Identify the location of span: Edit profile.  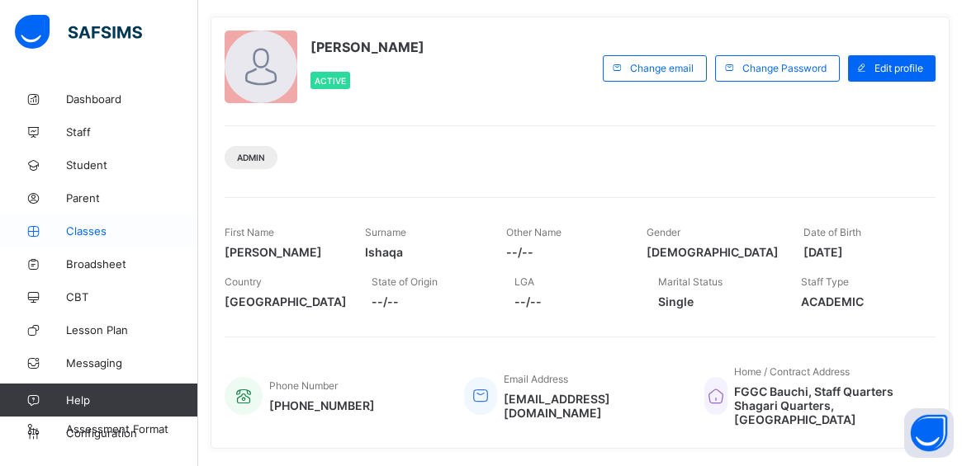
(898, 68).